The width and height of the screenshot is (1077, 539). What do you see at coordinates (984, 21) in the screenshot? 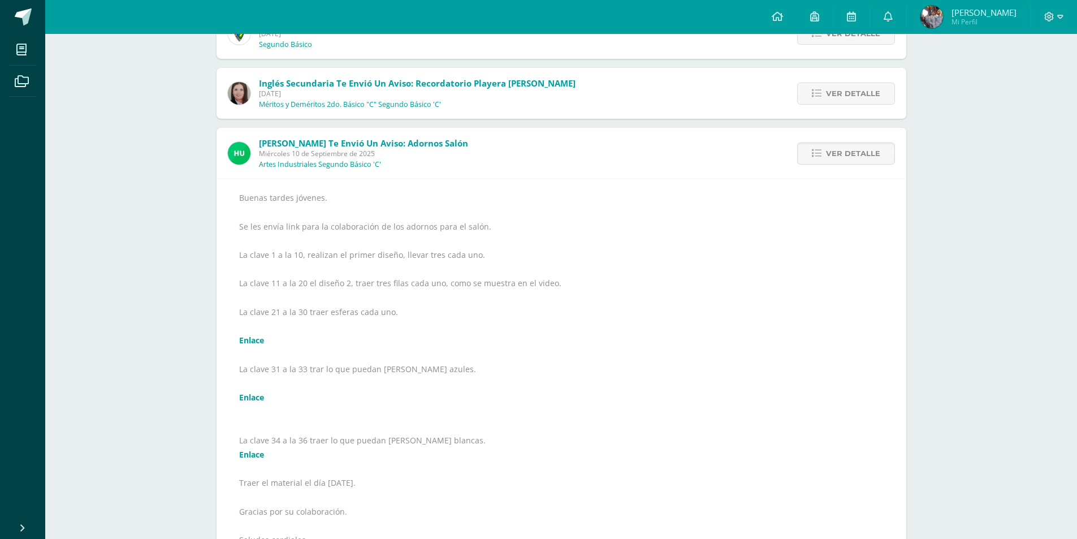
I see `span: Mi Perfil` at bounding box center [984, 21].